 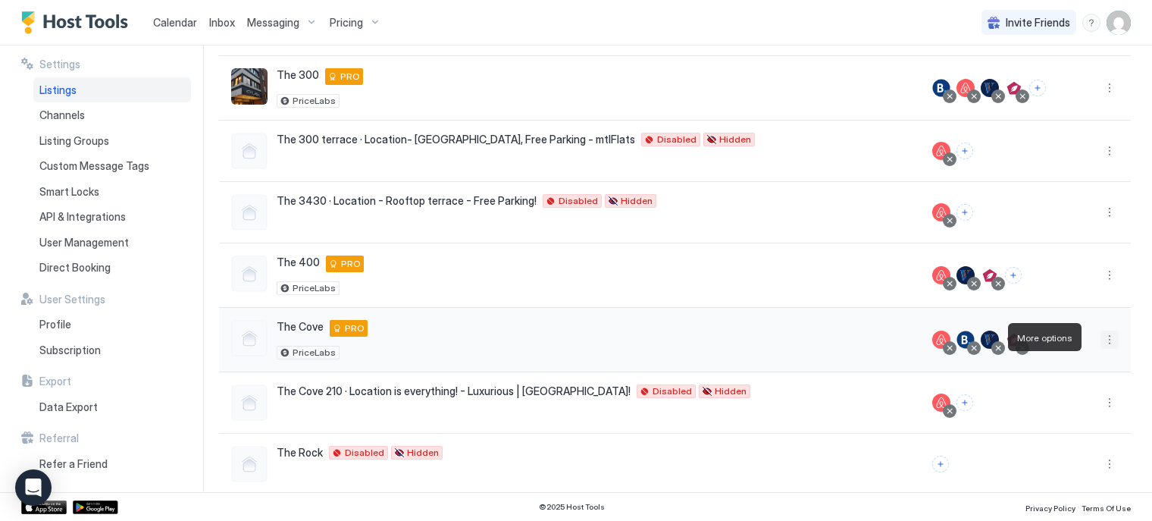 I want to click on div: Host Tools Logo, so click(x=78, y=23).